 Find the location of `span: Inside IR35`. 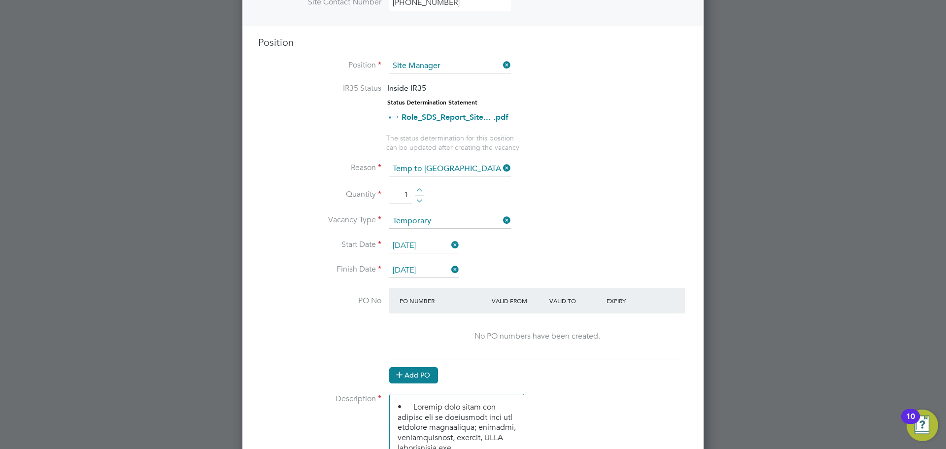

span: Inside IR35 is located at coordinates (406, 88).